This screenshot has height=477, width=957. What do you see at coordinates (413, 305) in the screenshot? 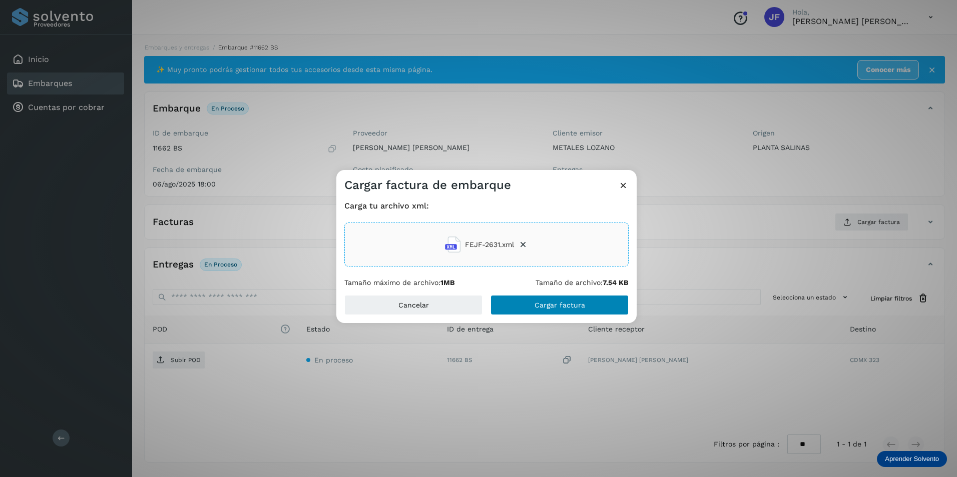
I see `span: Cancelar` at bounding box center [413, 305].